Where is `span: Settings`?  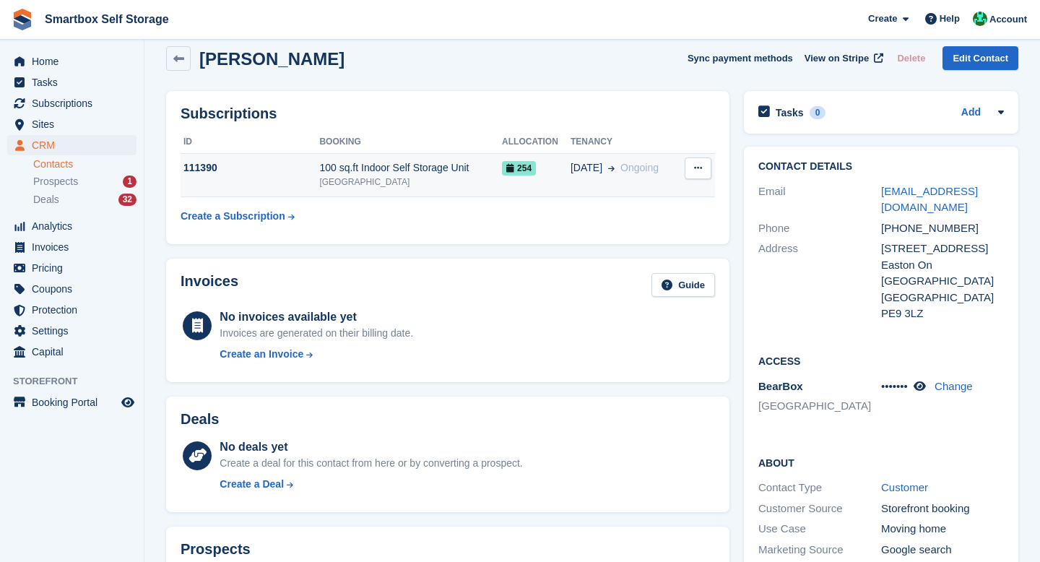 span: Settings is located at coordinates (75, 331).